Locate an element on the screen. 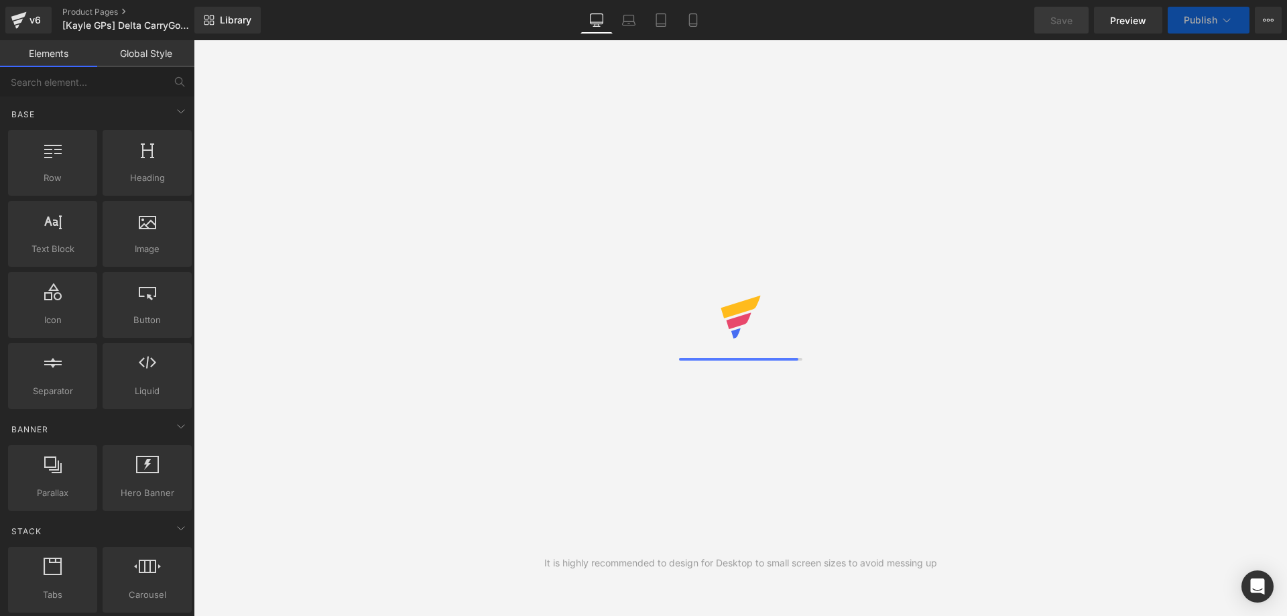  span: Preview is located at coordinates (1128, 20).